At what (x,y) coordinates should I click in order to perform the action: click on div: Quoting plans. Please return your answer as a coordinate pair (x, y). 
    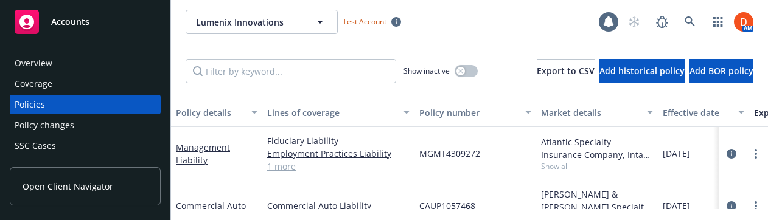
    Looking at the image, I should click on (43, 167).